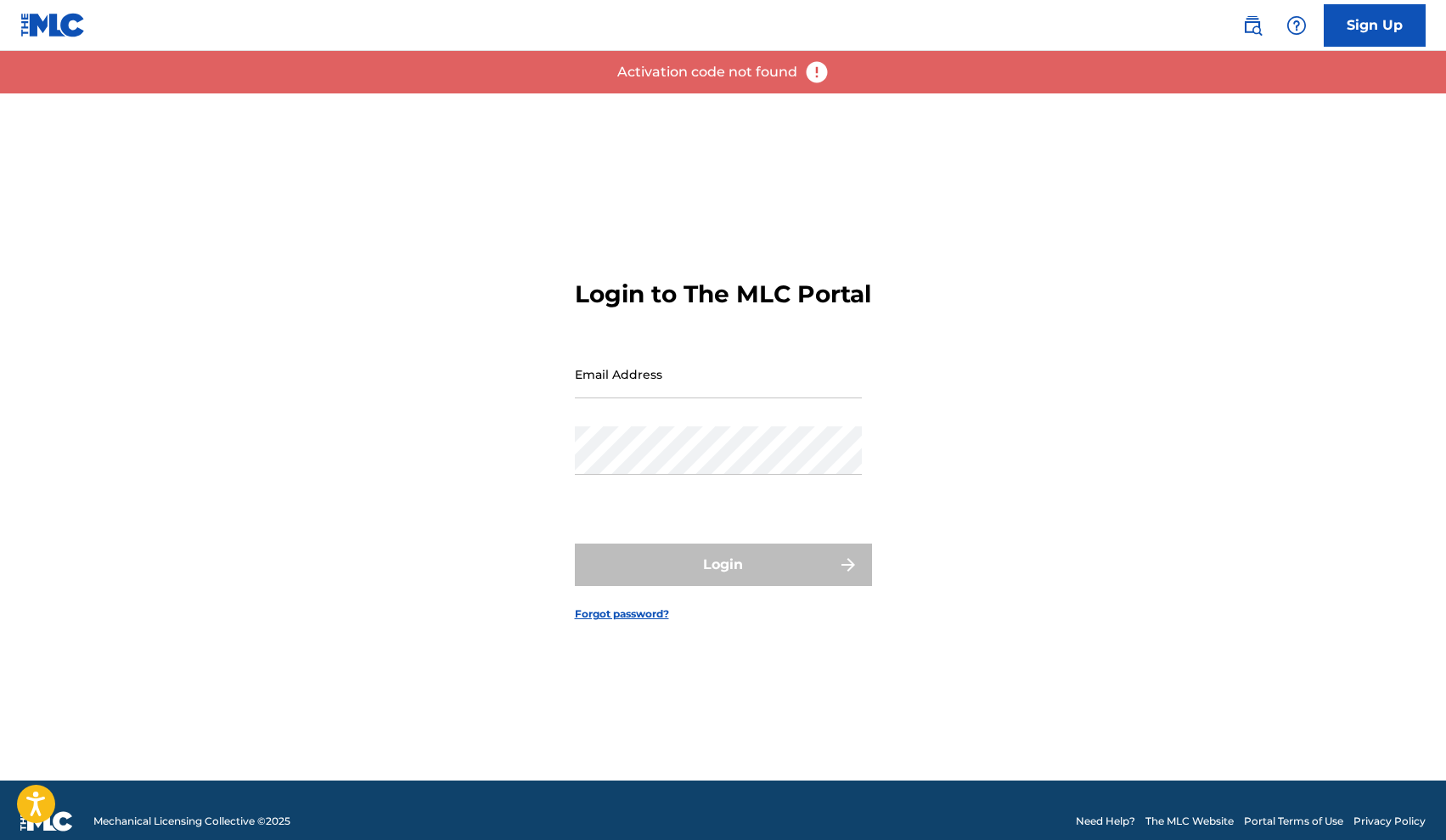  What do you see at coordinates (1390, 821) in the screenshot?
I see `a: Privacy Policy` at bounding box center [1390, 821].